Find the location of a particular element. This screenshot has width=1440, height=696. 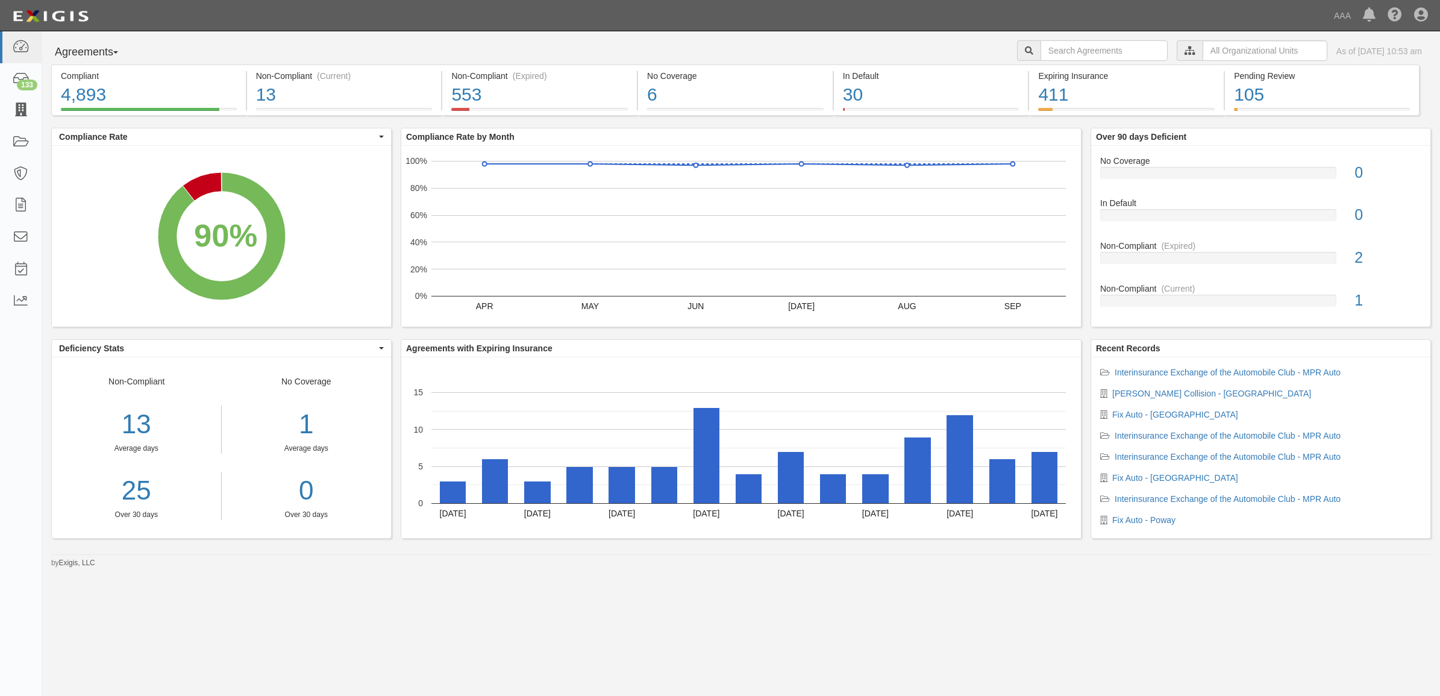

div: Expiring Insurance is located at coordinates (1126, 76).